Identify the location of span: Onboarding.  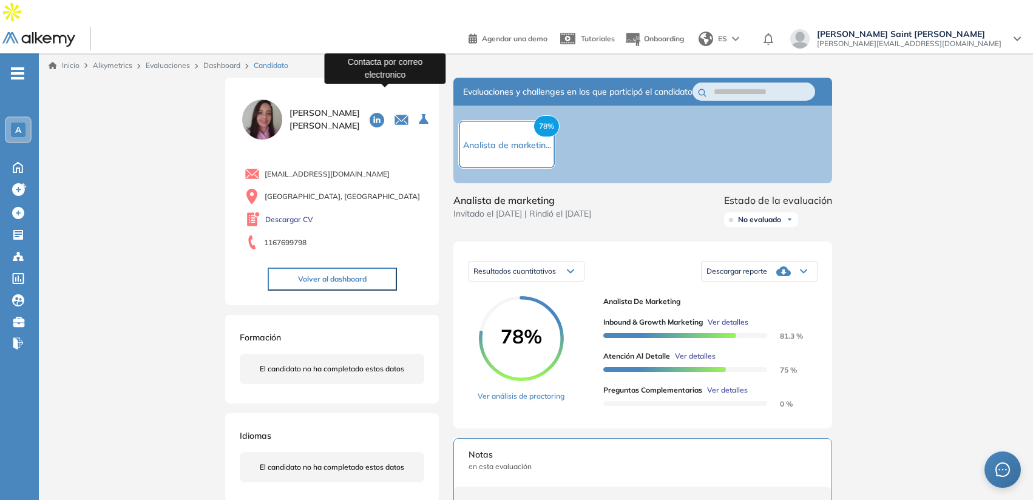
(664, 38).